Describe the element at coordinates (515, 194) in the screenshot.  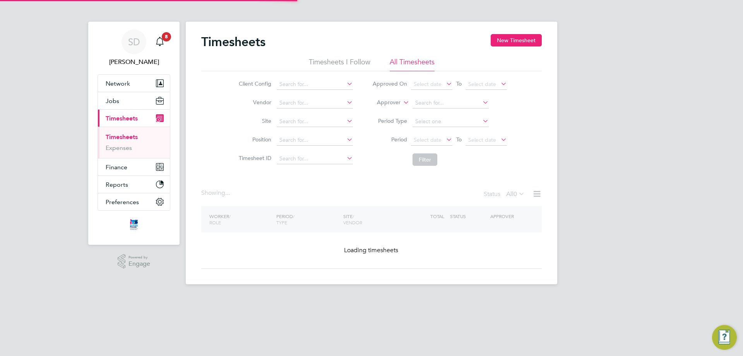
I see `label: All` at that location.